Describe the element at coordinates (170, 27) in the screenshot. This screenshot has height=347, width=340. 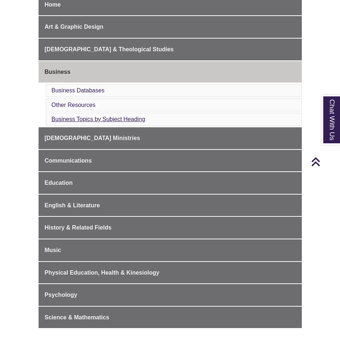
I see `a: Art & Graphic Design` at that location.